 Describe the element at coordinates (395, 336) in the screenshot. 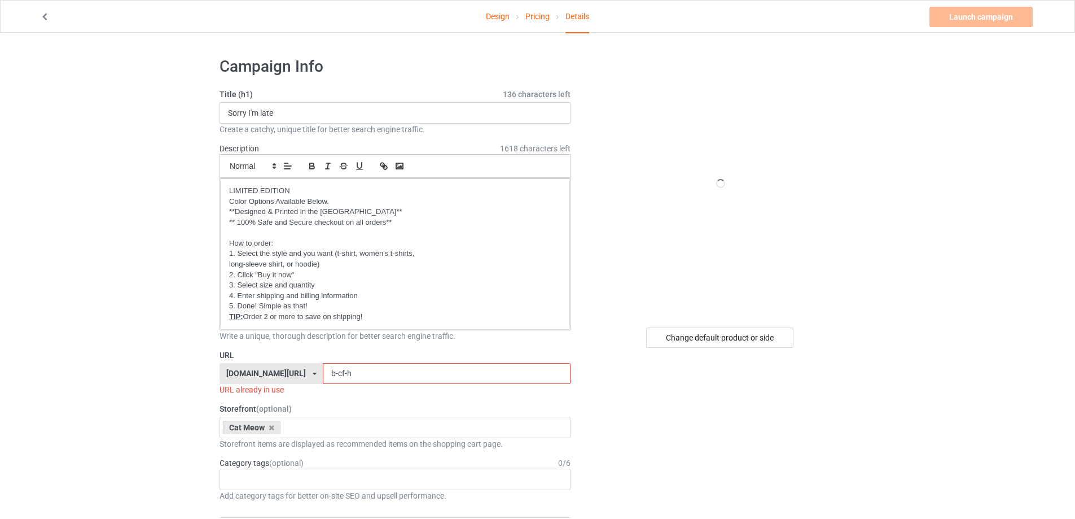

I see `div: Write a unique, thorough description for better search engine traffic.` at that location.